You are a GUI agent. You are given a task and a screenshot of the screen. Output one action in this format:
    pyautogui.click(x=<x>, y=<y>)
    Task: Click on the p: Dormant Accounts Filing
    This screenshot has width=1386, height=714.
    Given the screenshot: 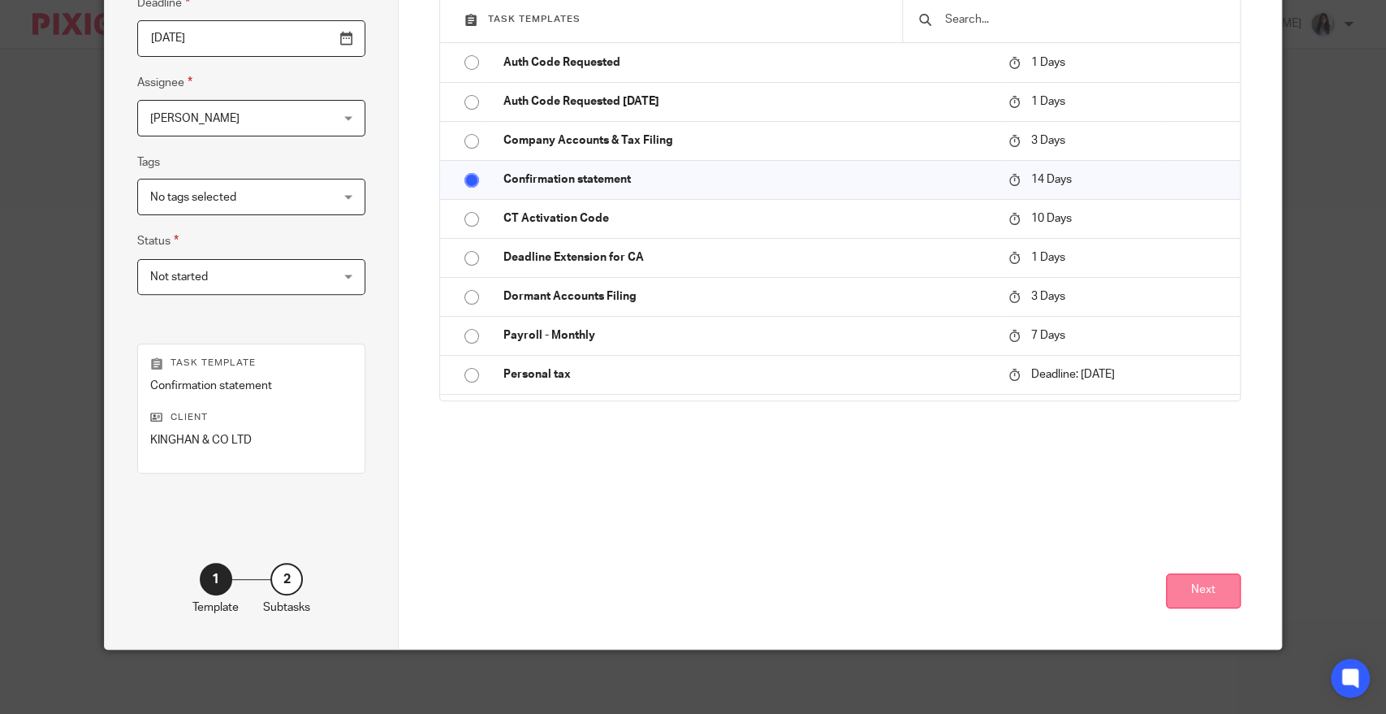 What is the action you would take?
    pyautogui.click(x=747, y=296)
    